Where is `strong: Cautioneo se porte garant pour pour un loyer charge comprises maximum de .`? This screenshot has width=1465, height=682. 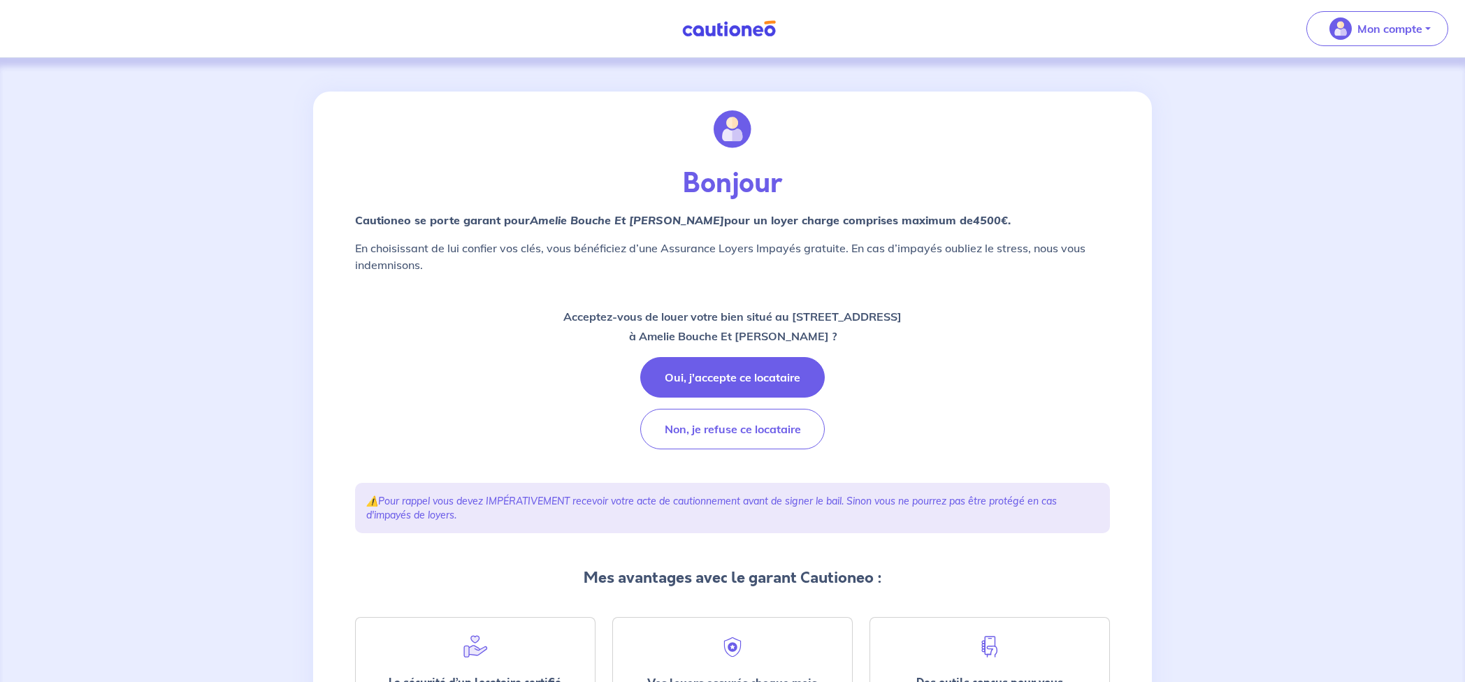
strong: Cautioneo se porte garant pour pour un loyer charge comprises maximum de . is located at coordinates (683, 220).